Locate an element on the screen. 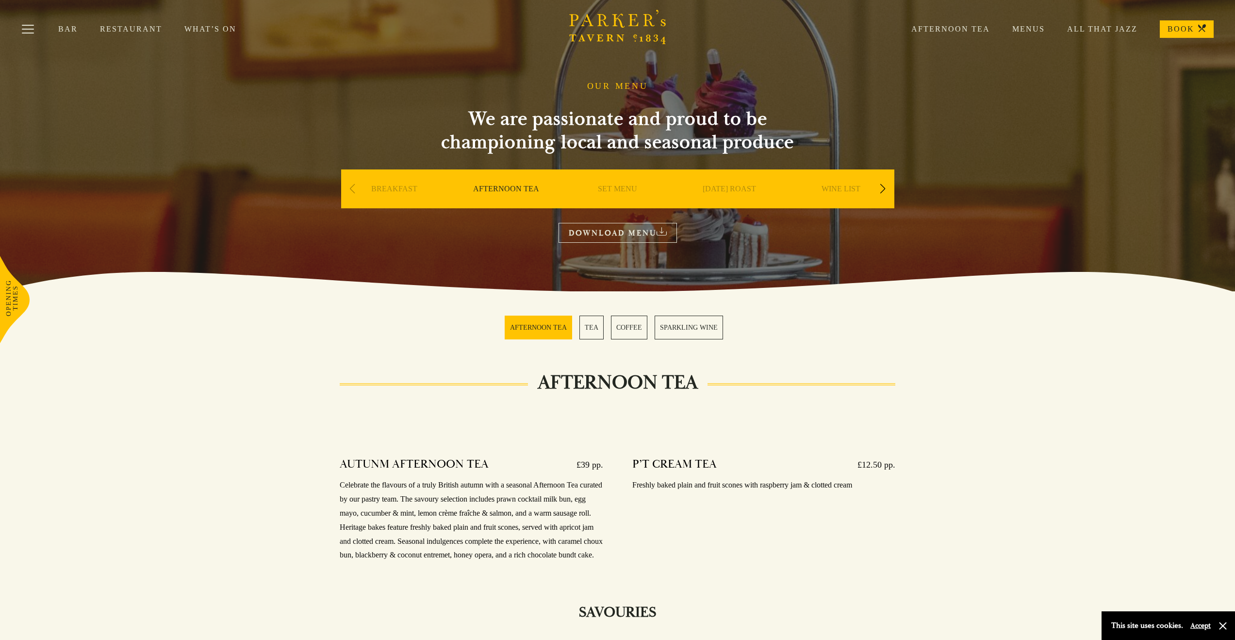  h2: We are passionate and proud to be championing local and seasonal produce is located at coordinates (618, 131).